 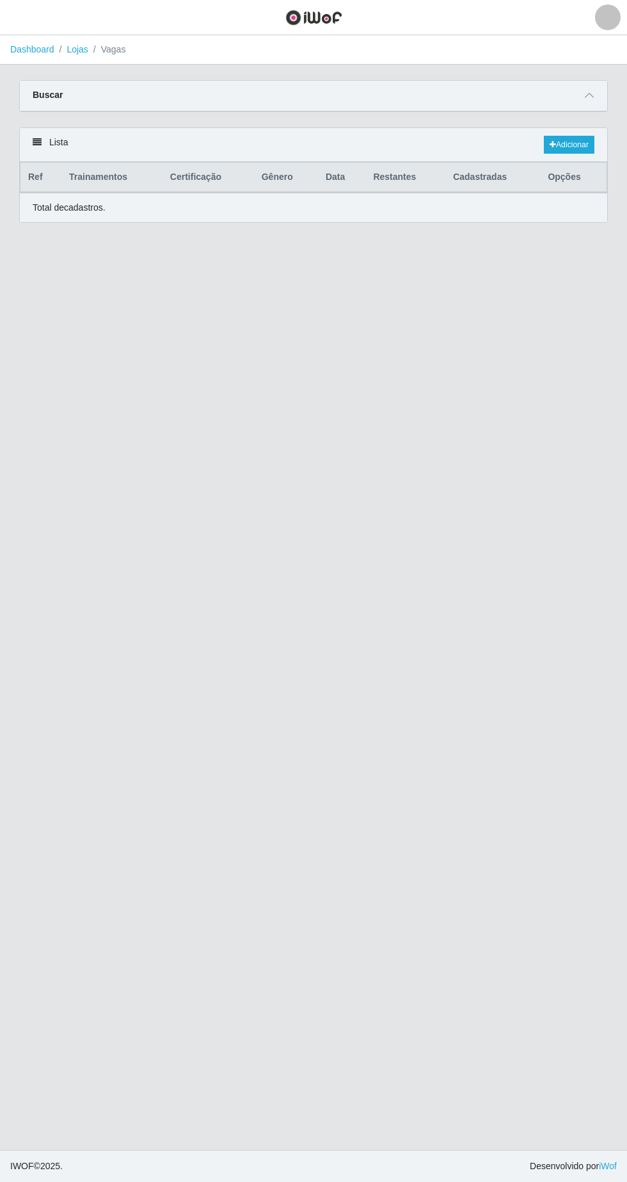 I want to click on span: IWOF, so click(x=22, y=1166).